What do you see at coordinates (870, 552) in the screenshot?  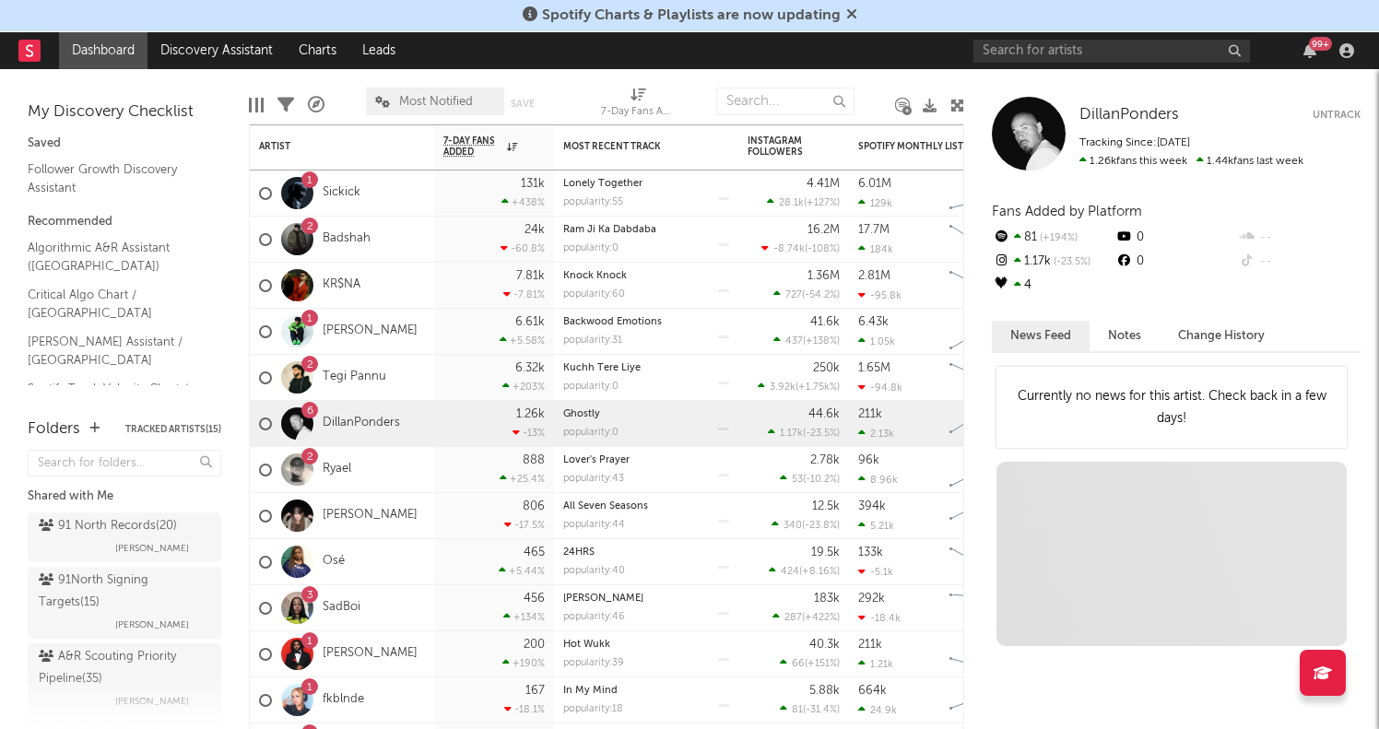 I see `div: 133k` at bounding box center [870, 552].